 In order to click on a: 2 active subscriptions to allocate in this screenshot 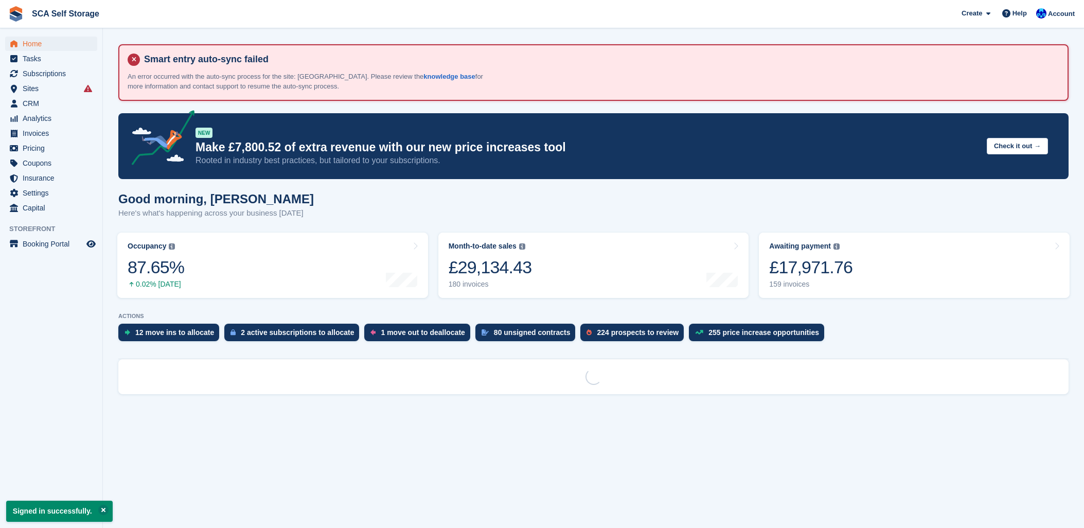, I will do `click(294, 335)`.